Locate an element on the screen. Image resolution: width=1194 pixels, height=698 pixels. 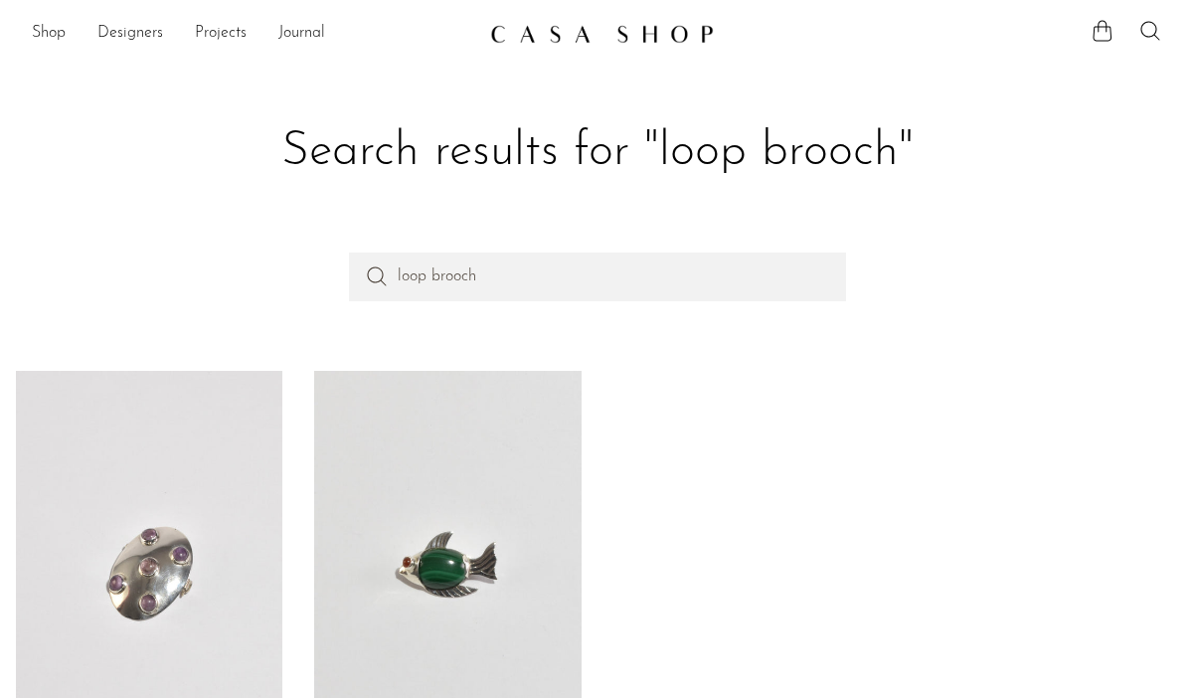
h1: Search results for "loop brooch" is located at coordinates (596, 152).